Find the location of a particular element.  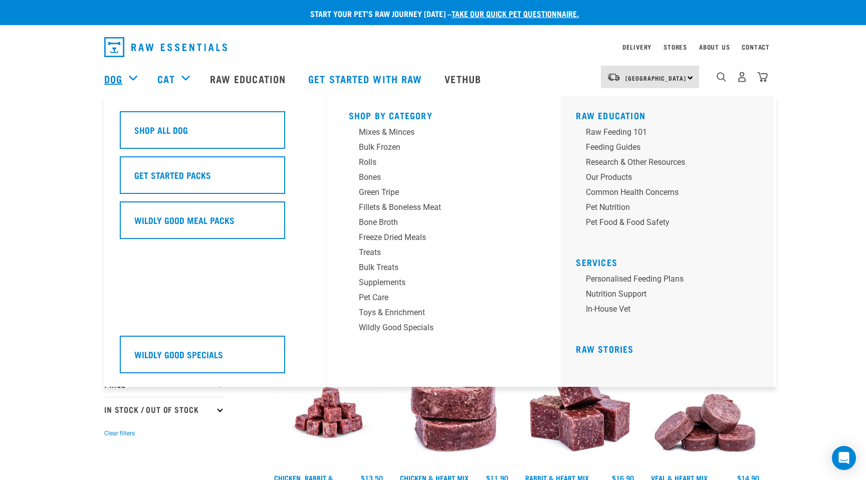

div: Bone Broth is located at coordinates (437, 222).